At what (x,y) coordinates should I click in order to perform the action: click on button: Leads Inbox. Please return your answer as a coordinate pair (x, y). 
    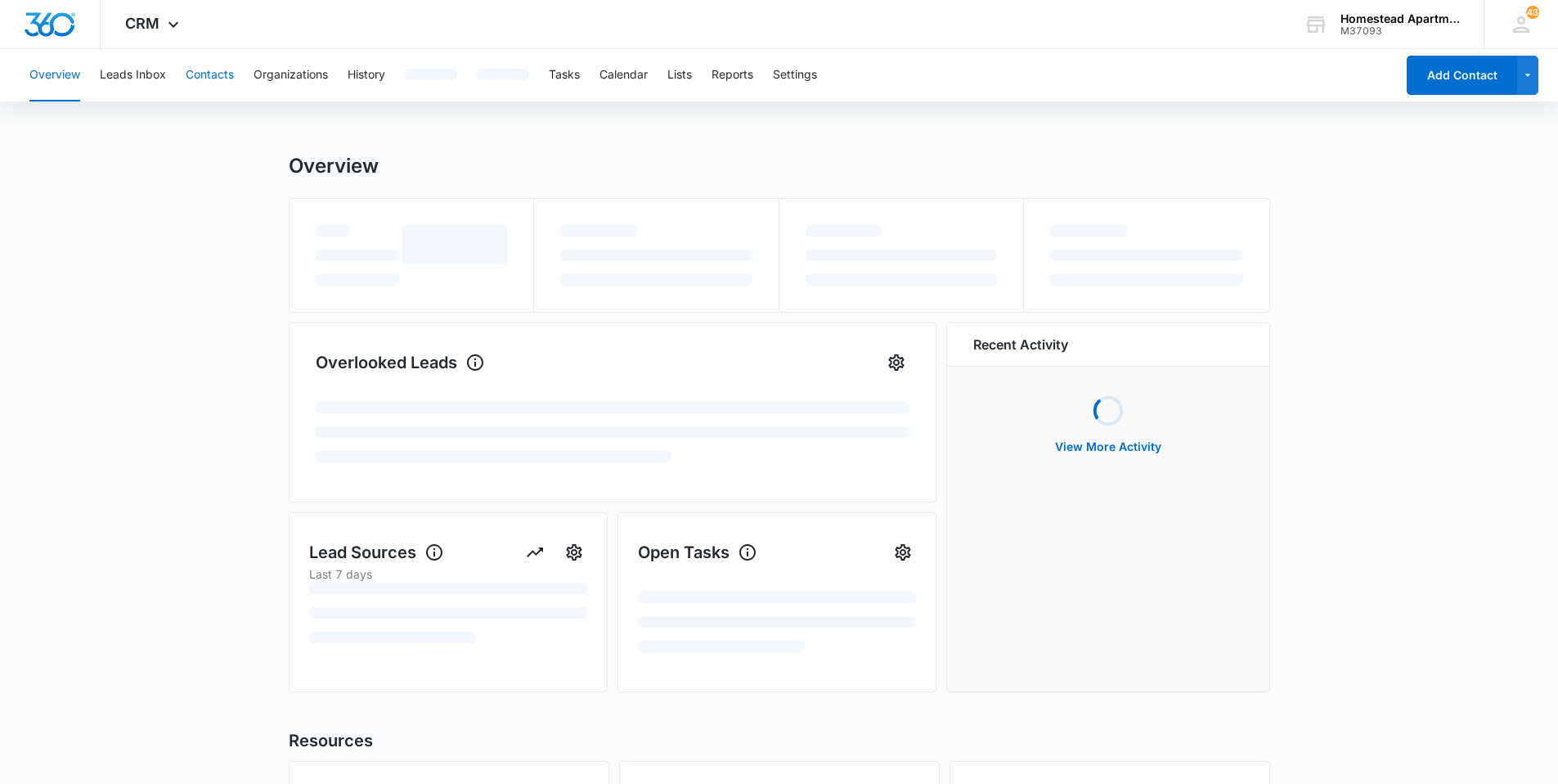
    Looking at the image, I should click on (133, 75).